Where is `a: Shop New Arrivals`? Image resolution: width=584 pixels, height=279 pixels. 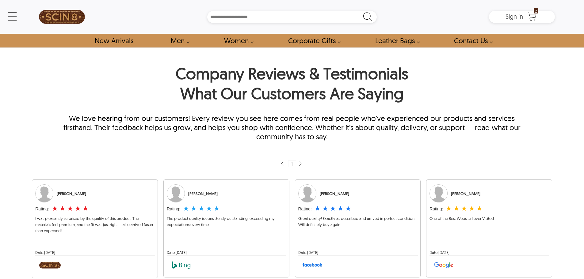 a: Shop New Arrivals is located at coordinates (114, 40).